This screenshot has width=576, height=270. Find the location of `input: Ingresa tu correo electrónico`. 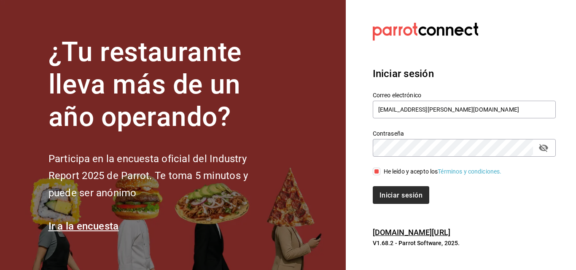

input: Ingresa tu correo electrónico is located at coordinates (465, 110).